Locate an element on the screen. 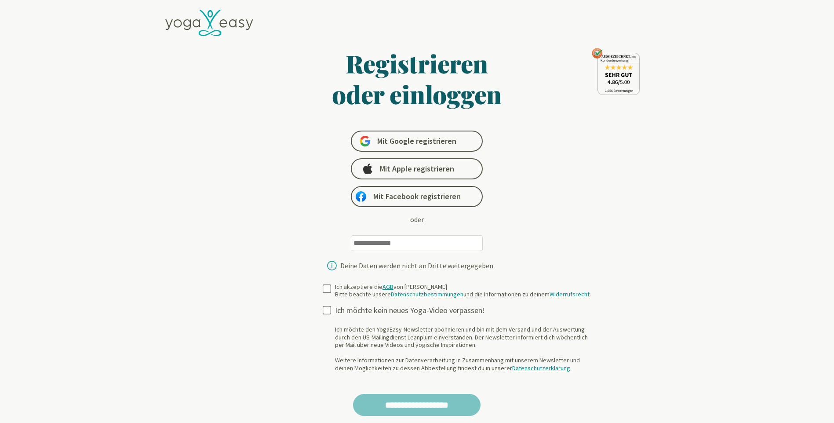 The height and width of the screenshot is (423, 834). div: Deine Daten werden nicht an Dritte weitergegeben is located at coordinates (417, 266).